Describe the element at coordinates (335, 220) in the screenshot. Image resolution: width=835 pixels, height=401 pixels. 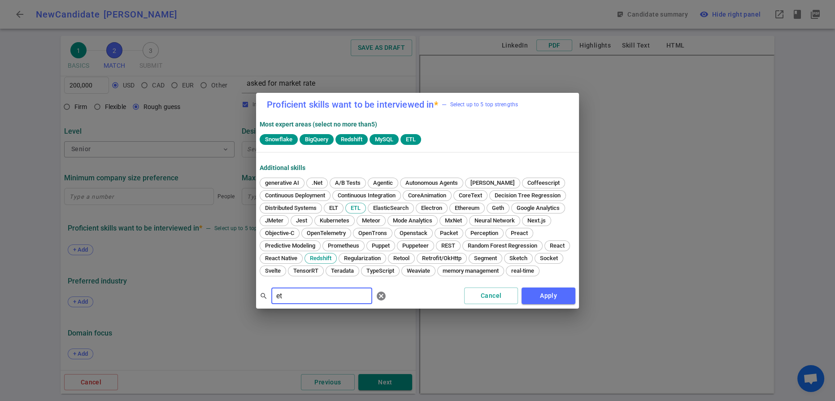
I see `span: Kubernetes` at that location.